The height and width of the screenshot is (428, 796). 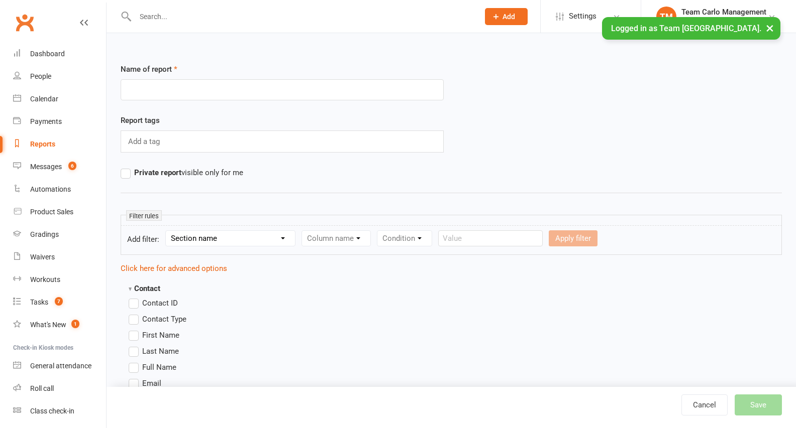 What do you see at coordinates (59, 189) in the screenshot?
I see `a: Automations` at bounding box center [59, 189].